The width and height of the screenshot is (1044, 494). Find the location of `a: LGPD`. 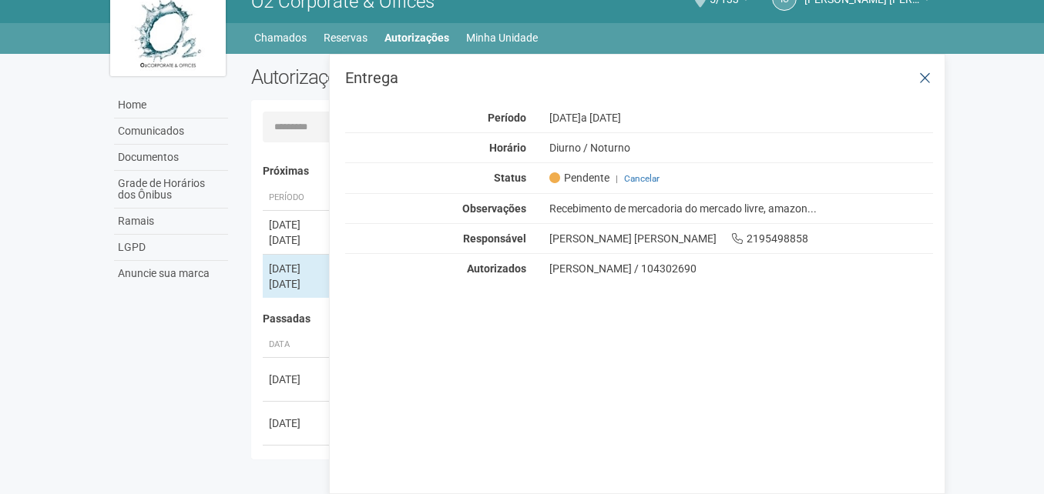

a: LGPD is located at coordinates (171, 248).